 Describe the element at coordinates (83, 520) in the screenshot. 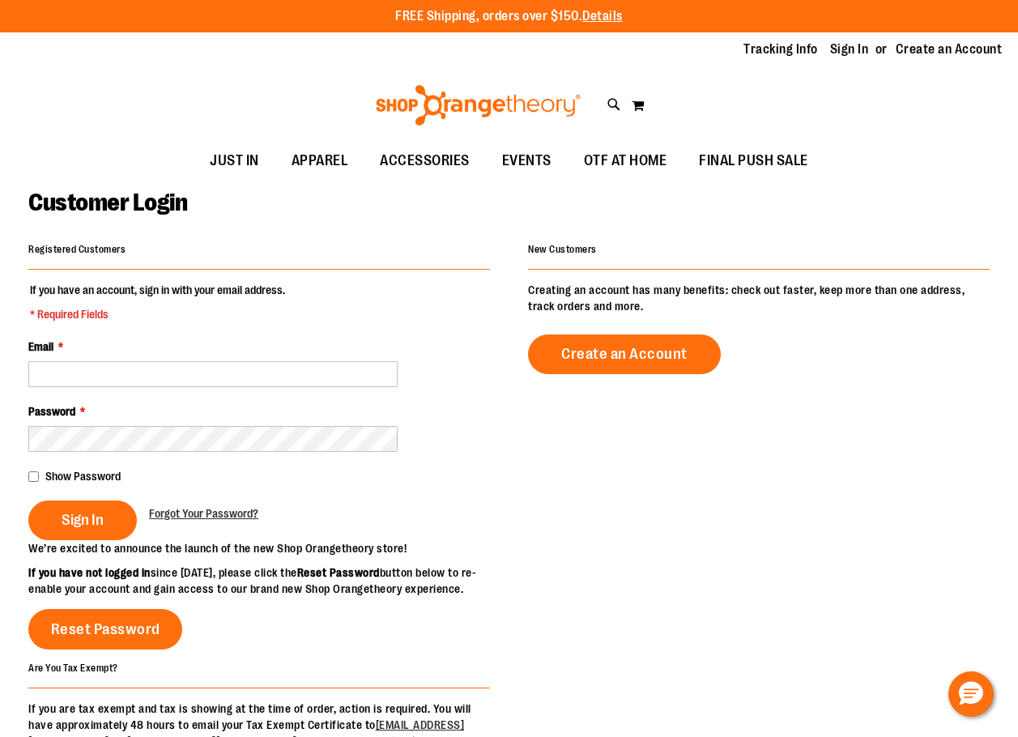

I see `span: Sign In` at that location.